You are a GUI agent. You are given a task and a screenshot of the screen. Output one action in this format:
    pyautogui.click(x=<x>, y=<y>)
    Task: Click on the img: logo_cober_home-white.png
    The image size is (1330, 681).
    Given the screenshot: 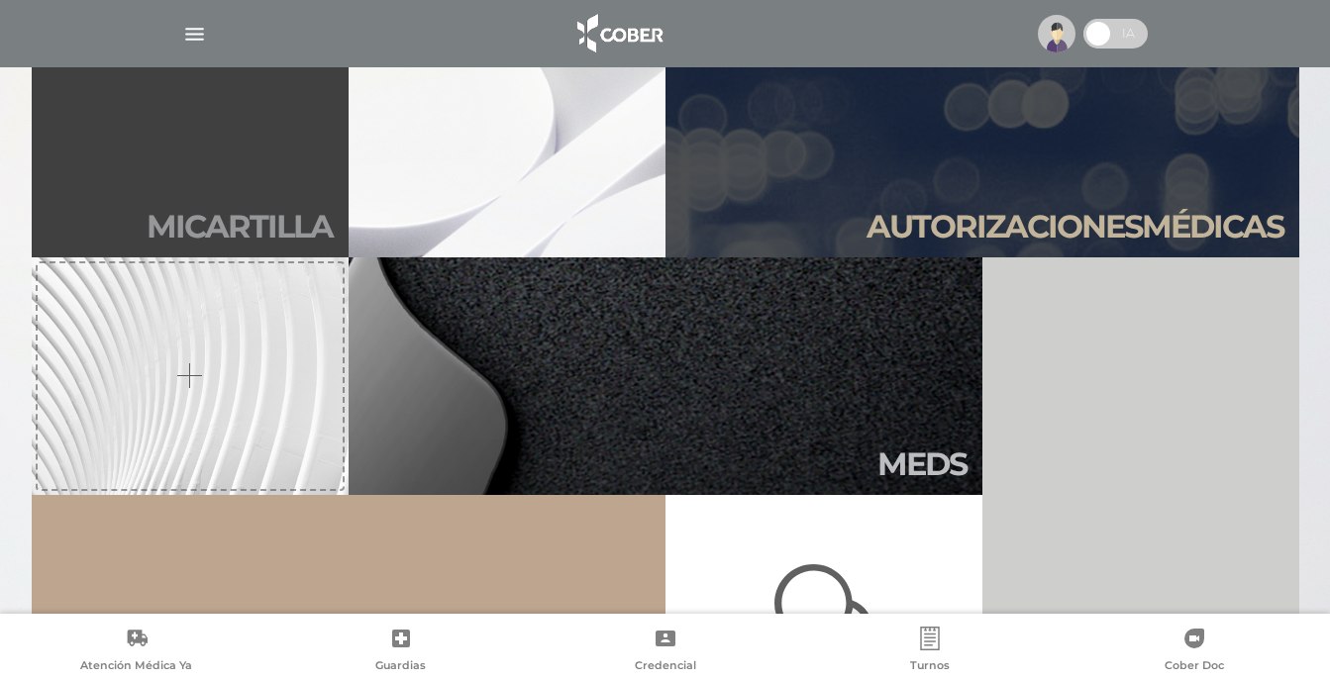 What is the action you would take?
    pyautogui.click(x=618, y=34)
    